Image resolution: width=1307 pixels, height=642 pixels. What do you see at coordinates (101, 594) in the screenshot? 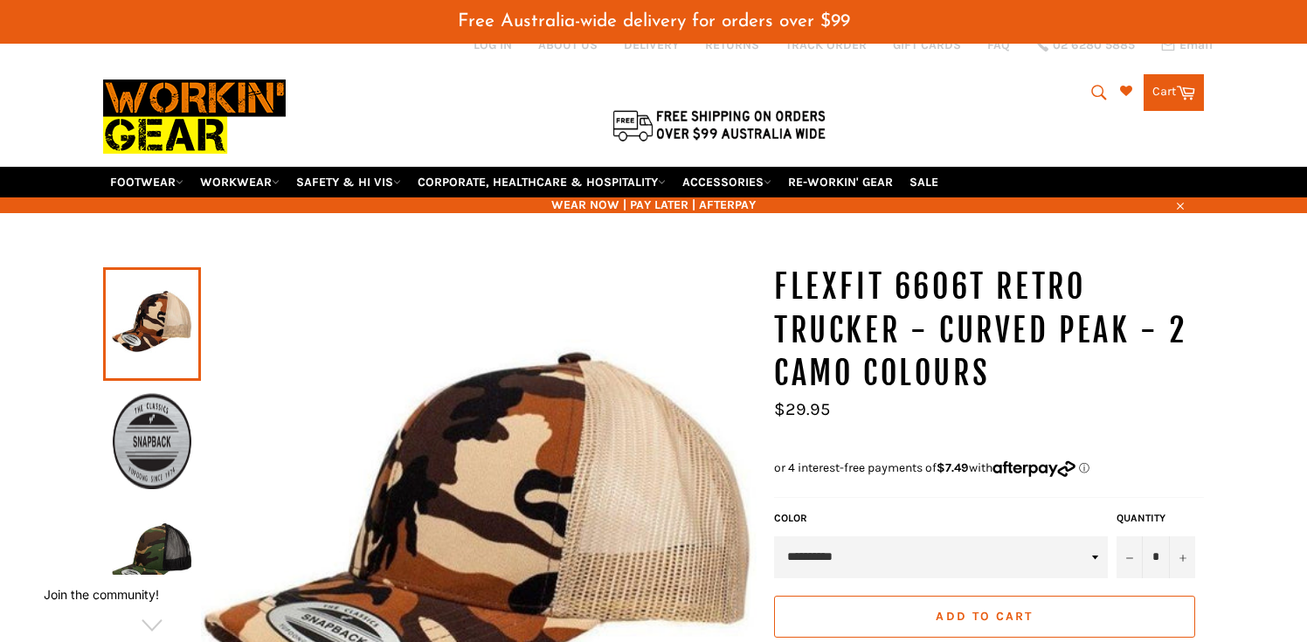
I see `button: Join the community!` at bounding box center [101, 594].